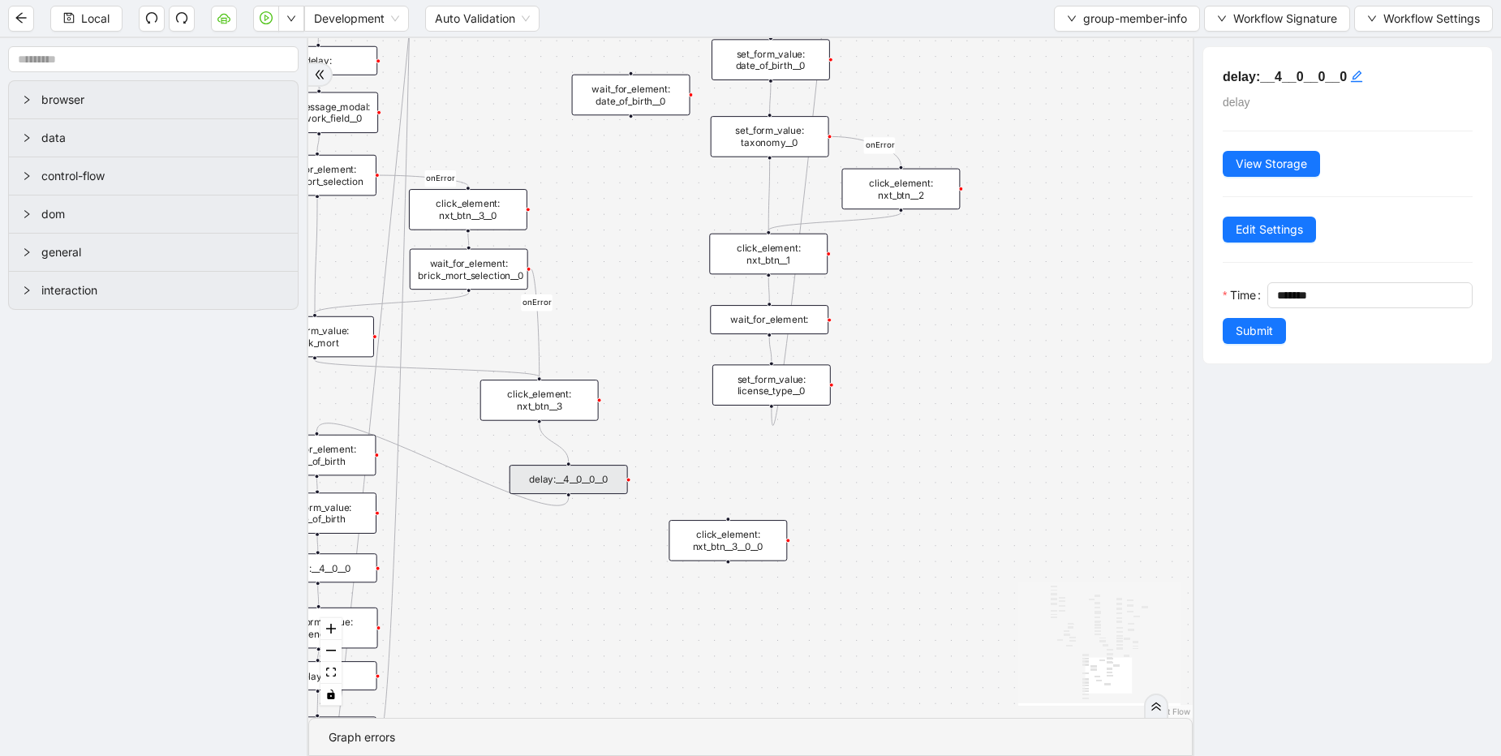 Image resolution: width=1501 pixels, height=756 pixels. What do you see at coordinates (536, 323) in the screenshot?
I see `g: Edge from wait_for_element: brick_mort_selection__0 to click_element: nxt_btn__3` at bounding box center [536, 323].